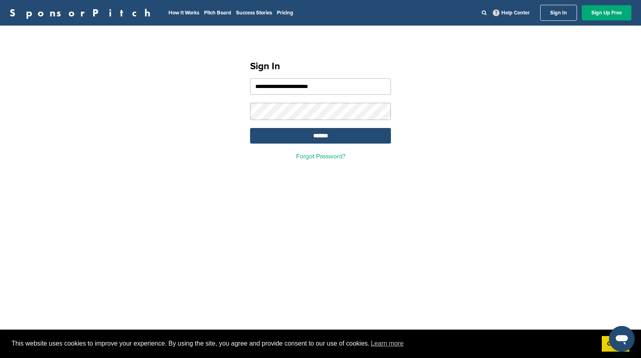 This screenshot has width=641, height=358. I want to click on a: Pitch Board, so click(218, 13).